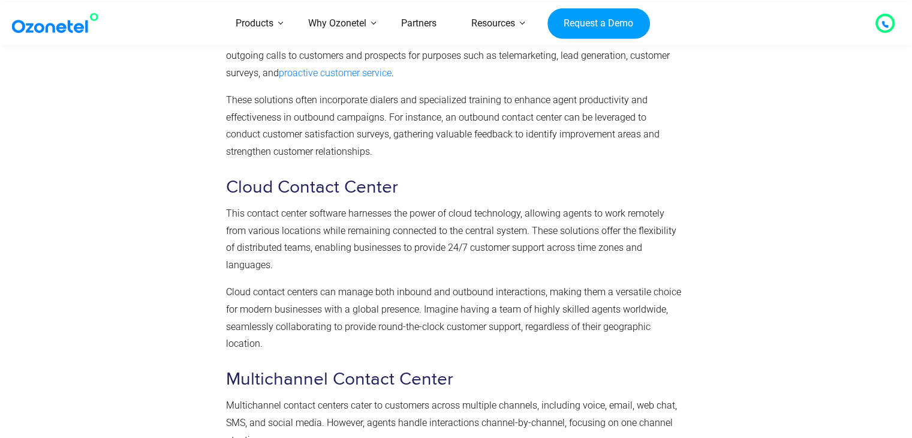 This screenshot has height=438, width=912. What do you see at coordinates (339, 379) in the screenshot?
I see `span: Multichannel Contact Center` at bounding box center [339, 379].